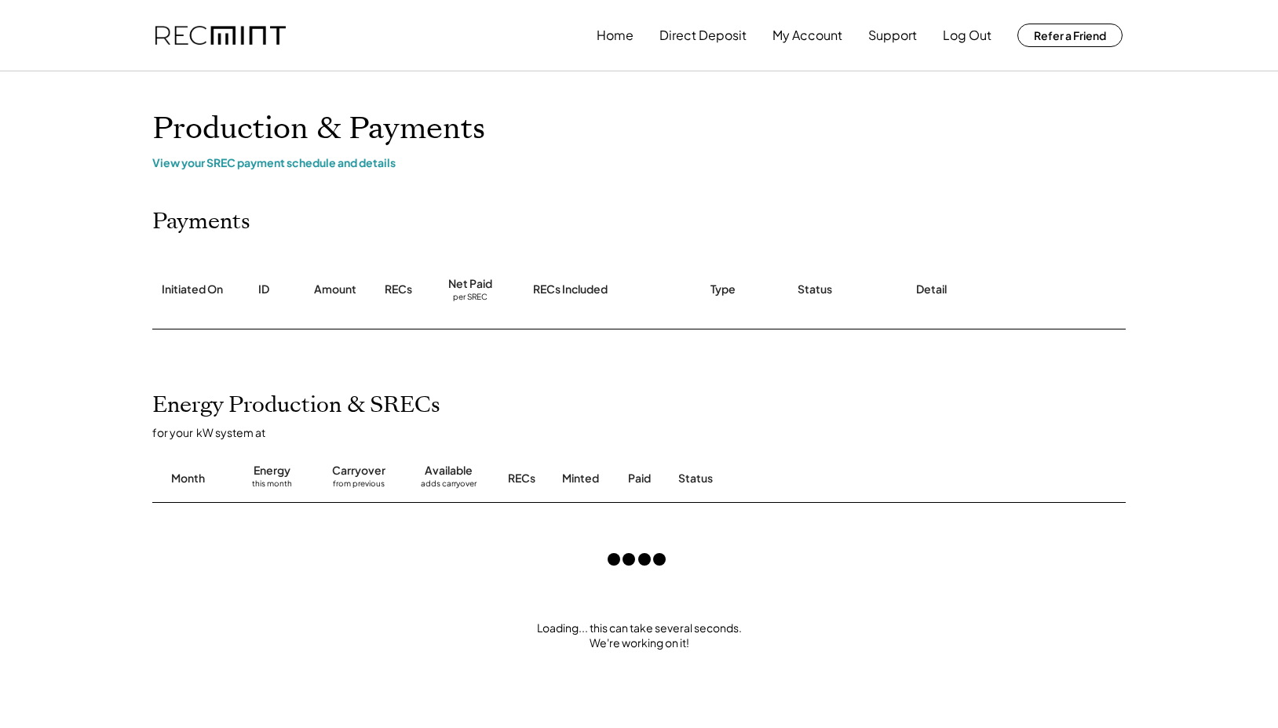 Image resolution: width=1278 pixels, height=728 pixels. Describe the element at coordinates (892, 35) in the screenshot. I see `button: Support` at that location.